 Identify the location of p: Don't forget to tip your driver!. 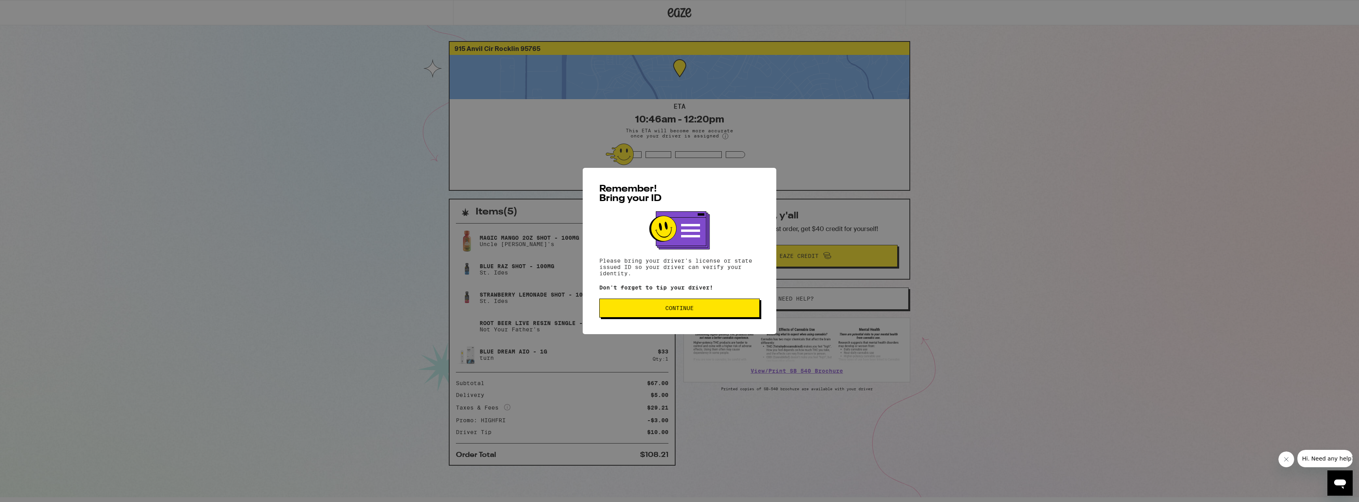
(680, 288).